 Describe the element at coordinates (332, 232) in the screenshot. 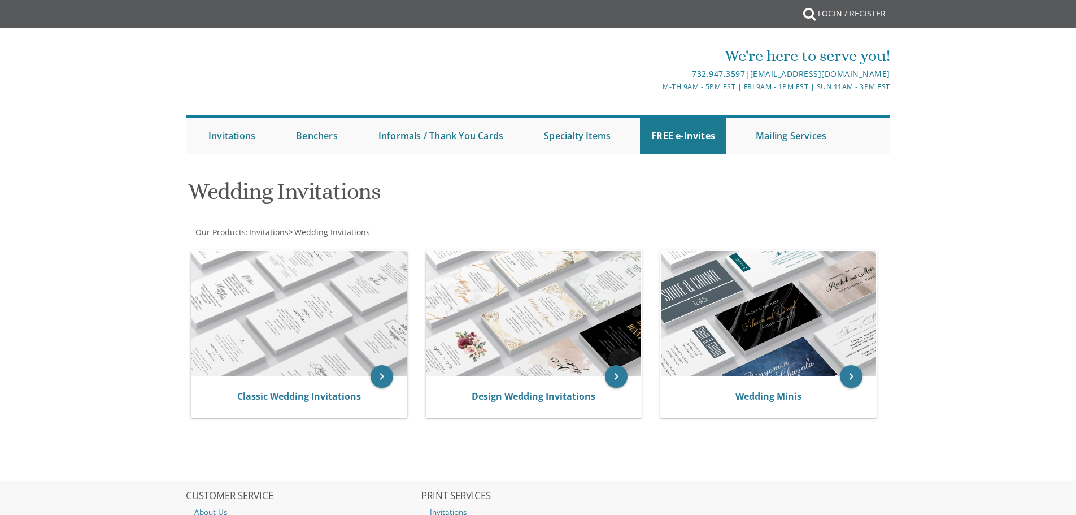

I see `a: Wedding Invitations` at that location.